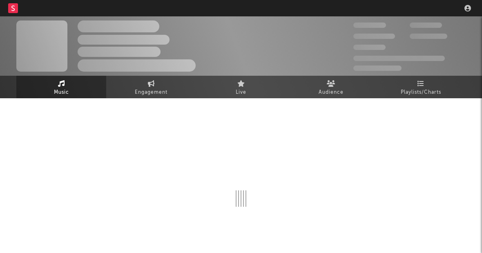  I want to click on span: Live, so click(241, 92).